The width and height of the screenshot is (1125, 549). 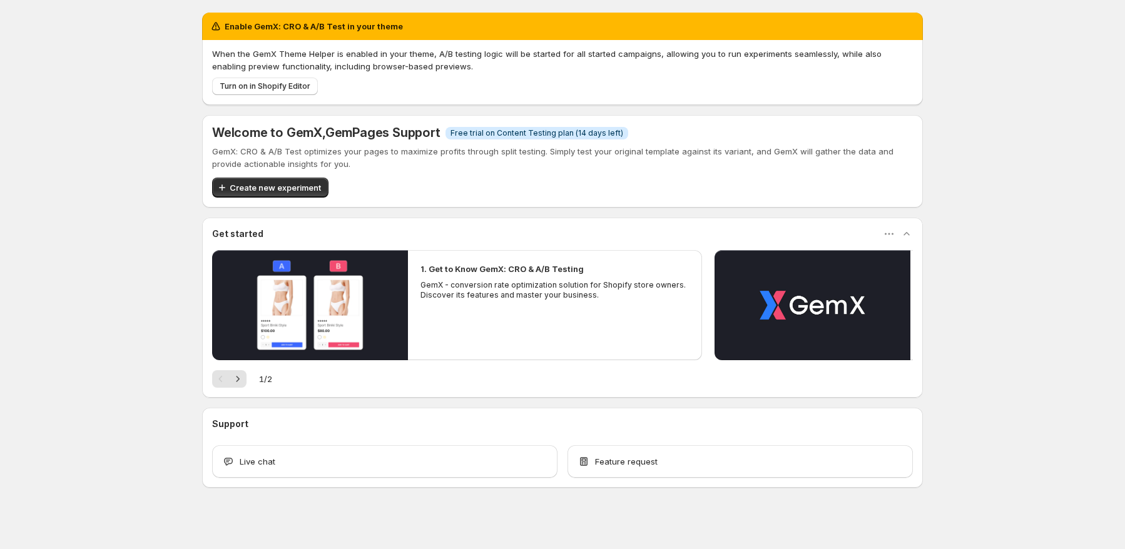 I want to click on h2: Enable GemX: CRO & A/B Test in your theme, so click(x=313, y=26).